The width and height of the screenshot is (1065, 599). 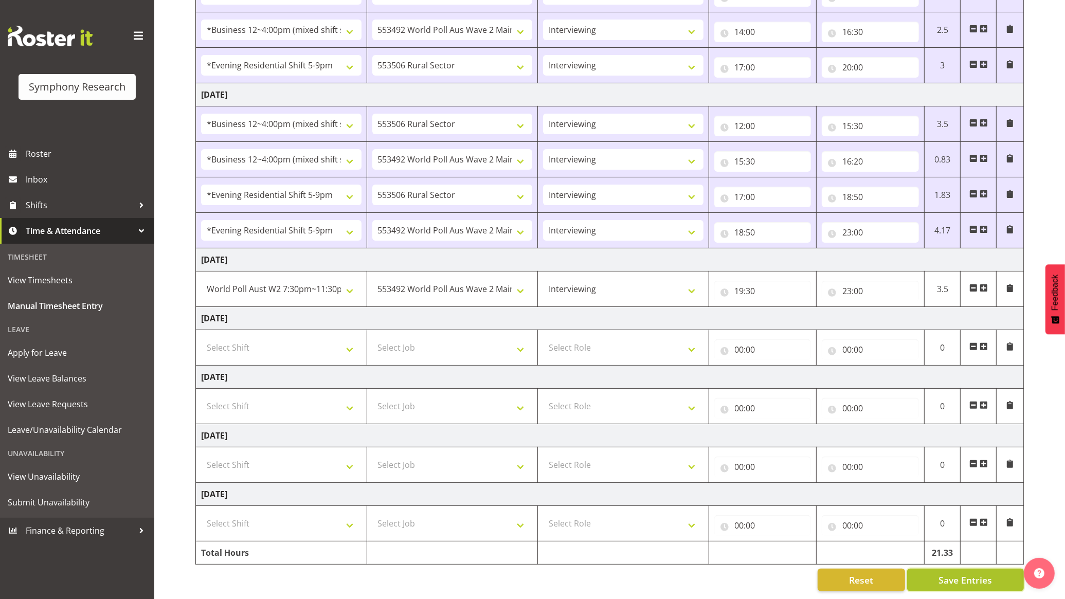 What do you see at coordinates (1039, 573) in the screenshot?
I see `img: help-xxl-2.png` at bounding box center [1039, 573].